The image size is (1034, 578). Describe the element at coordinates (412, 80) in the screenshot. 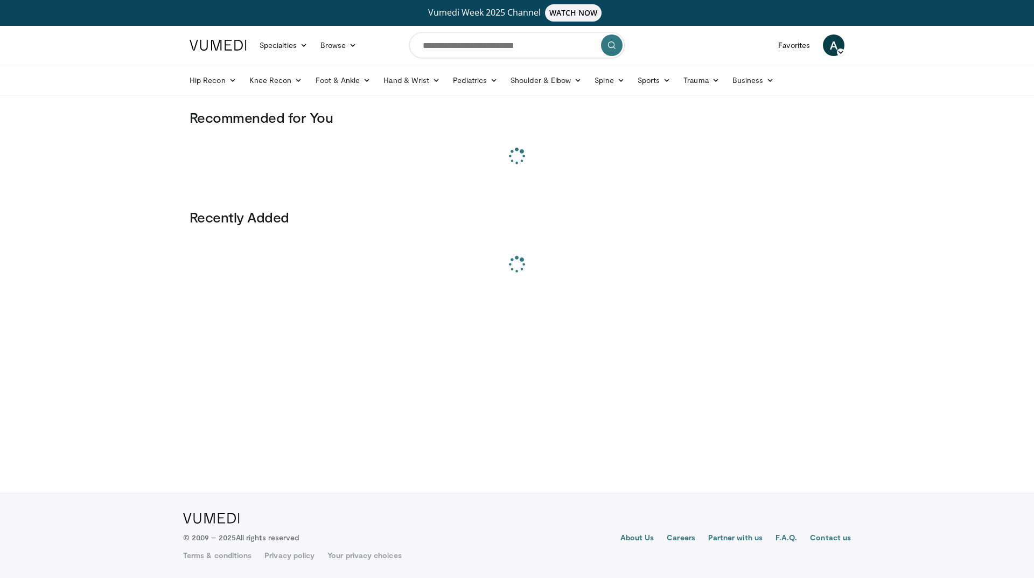

I see `a: Hand & Wrist` at that location.